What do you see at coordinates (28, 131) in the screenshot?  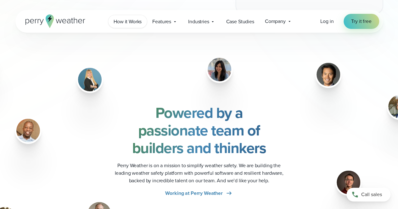 I see `img: Daniel Hodges` at bounding box center [28, 131].